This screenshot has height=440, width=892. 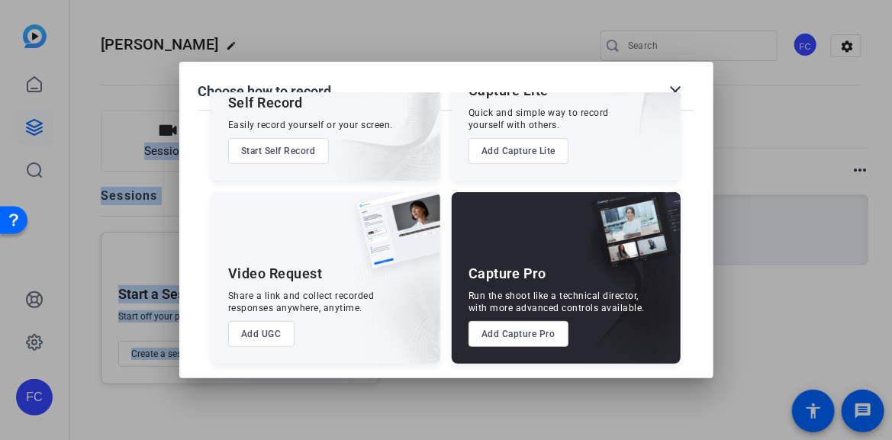 I want to click on div: Video Request, so click(x=275, y=274).